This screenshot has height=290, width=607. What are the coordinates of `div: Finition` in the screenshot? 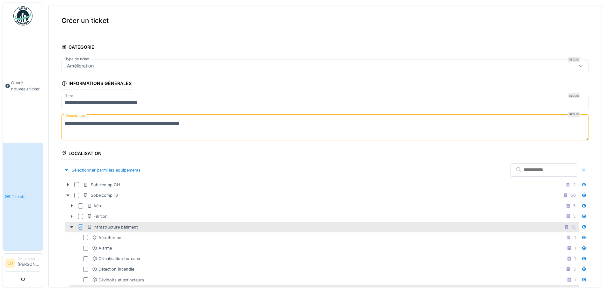 It's located at (97, 216).